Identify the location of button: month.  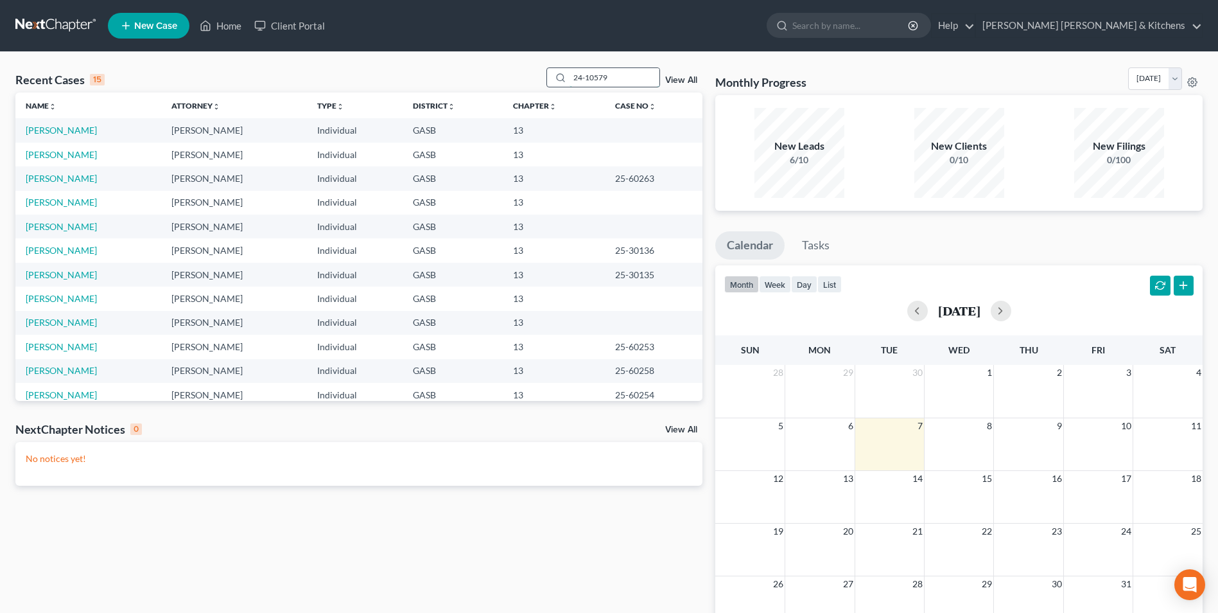
(742, 284).